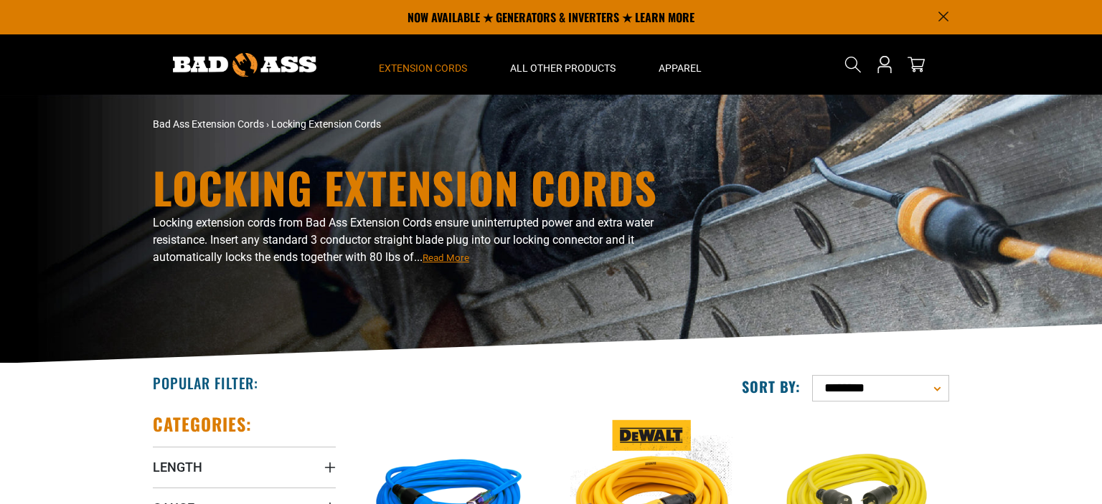 This screenshot has height=504, width=1102. Describe the element at coordinates (205, 383) in the screenshot. I see `h2: Popular Filter:` at that location.